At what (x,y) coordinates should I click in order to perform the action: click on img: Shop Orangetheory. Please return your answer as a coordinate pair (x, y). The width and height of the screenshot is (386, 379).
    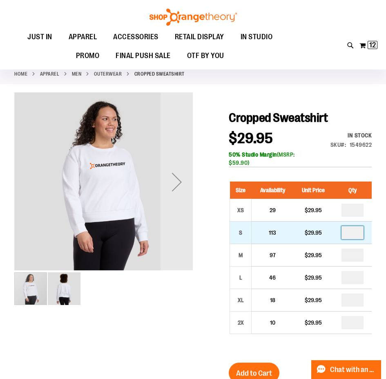
    Looking at the image, I should click on (193, 17).